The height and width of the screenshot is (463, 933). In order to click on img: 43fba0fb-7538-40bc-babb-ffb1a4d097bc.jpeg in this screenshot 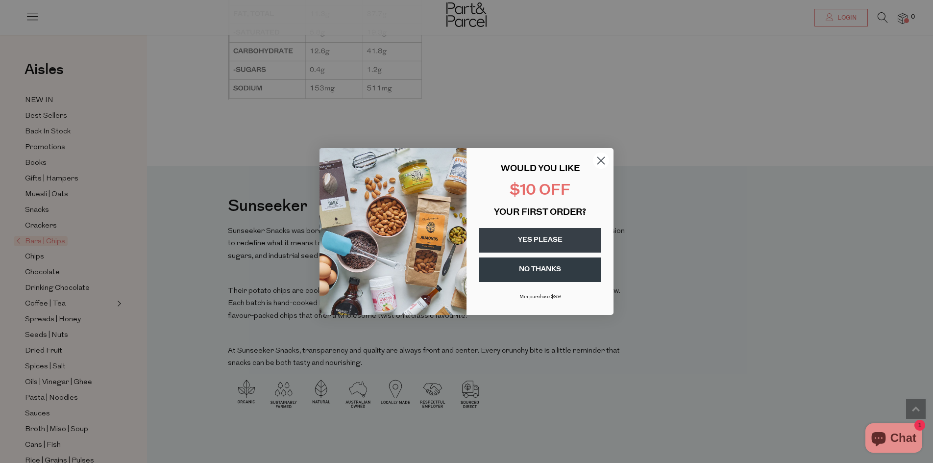, I will do `click(393, 231)`.